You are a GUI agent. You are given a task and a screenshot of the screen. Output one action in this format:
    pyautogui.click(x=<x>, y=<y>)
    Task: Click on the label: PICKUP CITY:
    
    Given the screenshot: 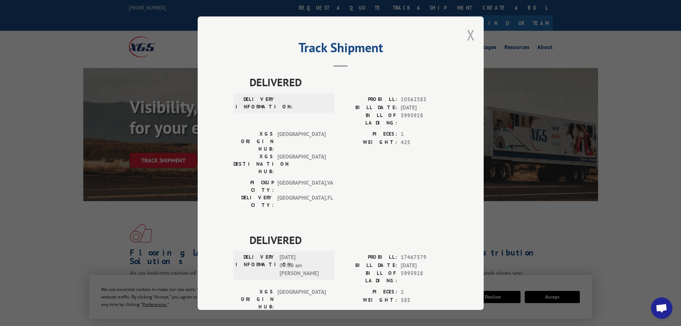 What is the action you would take?
    pyautogui.click(x=253, y=186)
    